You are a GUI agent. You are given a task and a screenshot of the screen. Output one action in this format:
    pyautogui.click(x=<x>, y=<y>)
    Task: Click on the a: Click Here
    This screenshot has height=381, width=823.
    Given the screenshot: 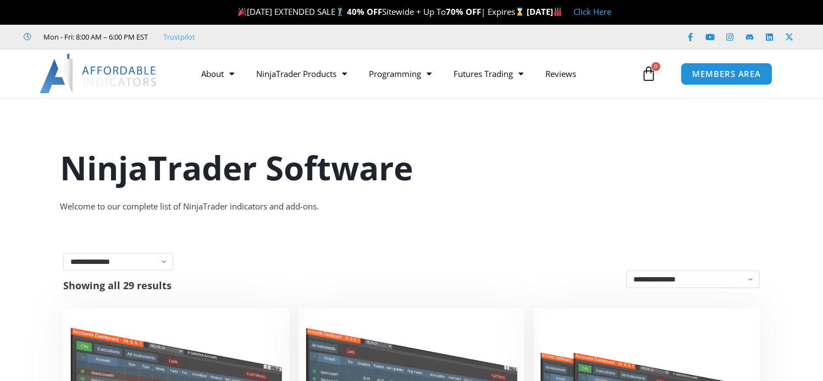 What is the action you would take?
    pyautogui.click(x=592, y=12)
    